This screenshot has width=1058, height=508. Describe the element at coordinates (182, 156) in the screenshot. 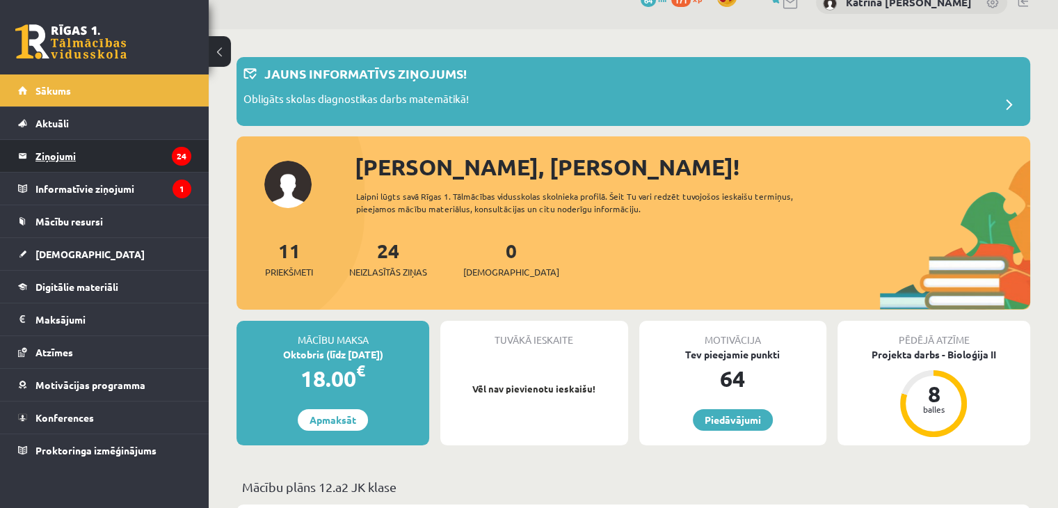

I see `i: 24` at that location.